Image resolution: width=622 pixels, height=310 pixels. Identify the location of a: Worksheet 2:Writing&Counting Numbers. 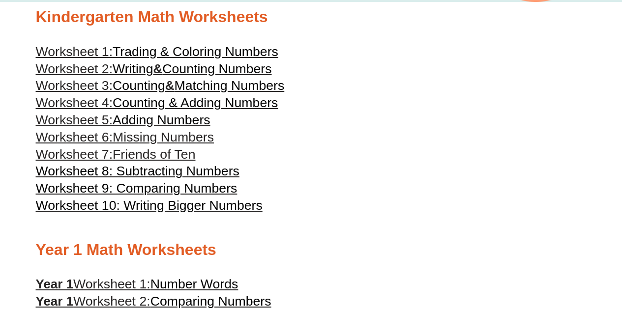
(154, 69).